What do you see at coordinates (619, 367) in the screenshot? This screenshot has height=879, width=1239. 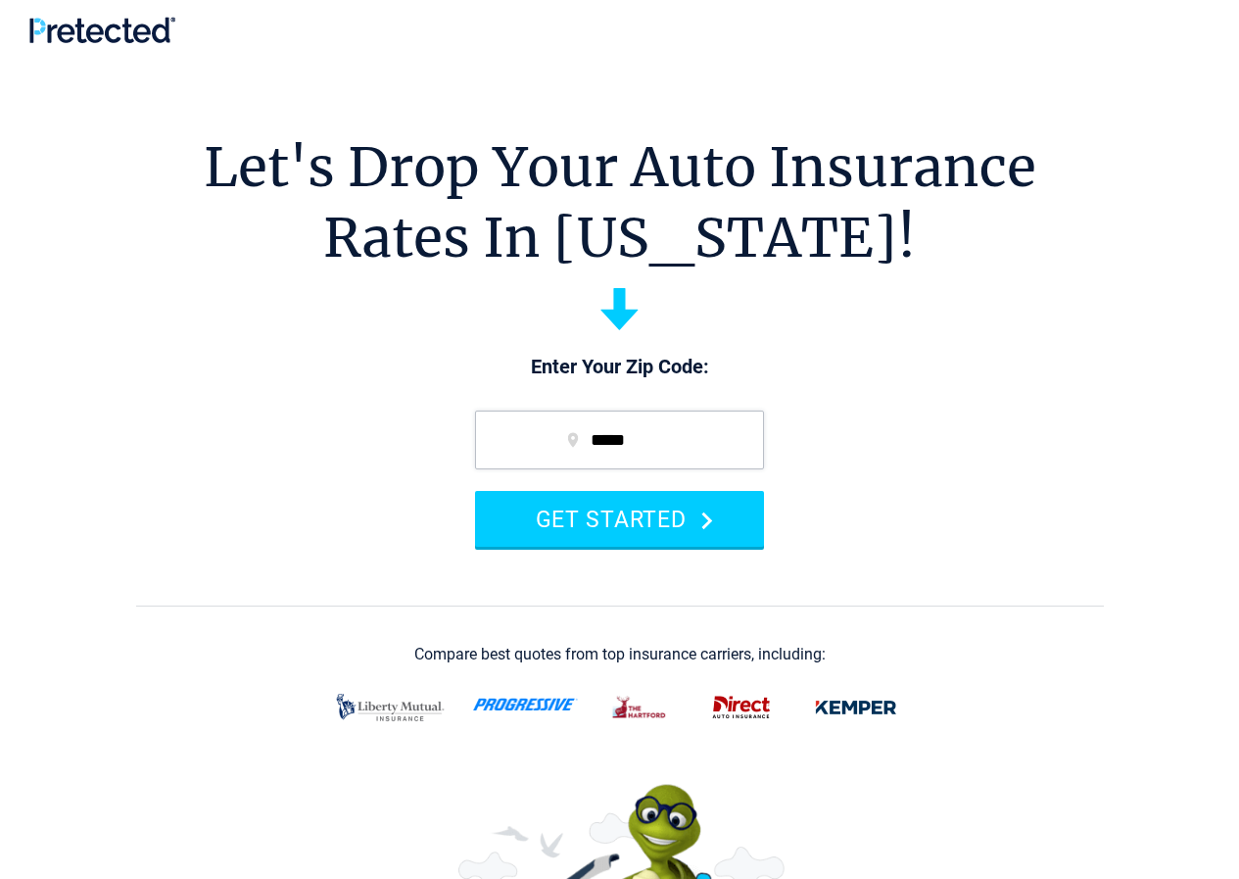 I see `p: Enter Your Zip Code:` at bounding box center [619, 367].